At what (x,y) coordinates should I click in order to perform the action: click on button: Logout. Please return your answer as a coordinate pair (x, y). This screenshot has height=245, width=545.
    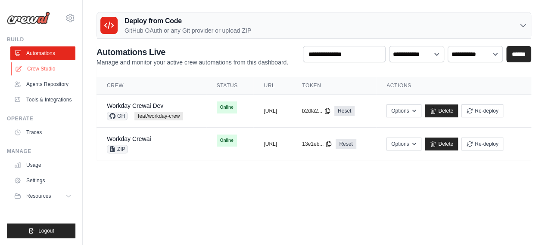
    Looking at the image, I should click on (41, 231).